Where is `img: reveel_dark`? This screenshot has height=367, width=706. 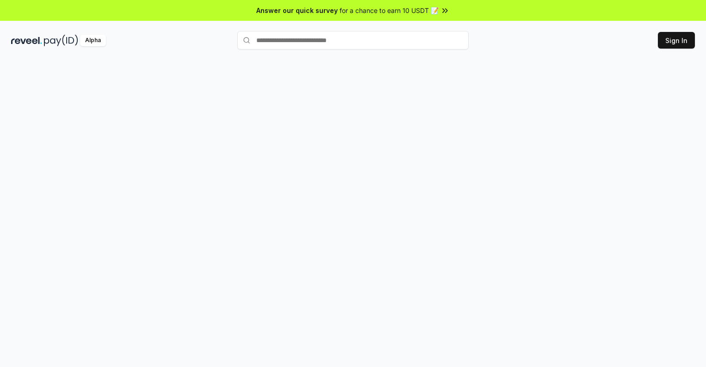
img: reveel_dark is located at coordinates (26, 40).